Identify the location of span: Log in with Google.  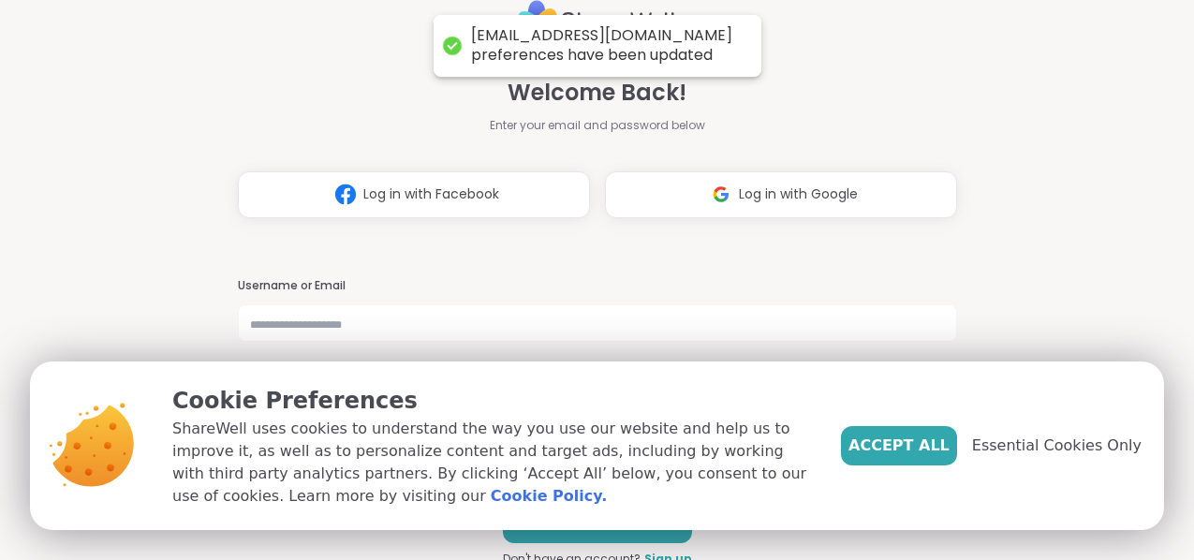
(798, 194).